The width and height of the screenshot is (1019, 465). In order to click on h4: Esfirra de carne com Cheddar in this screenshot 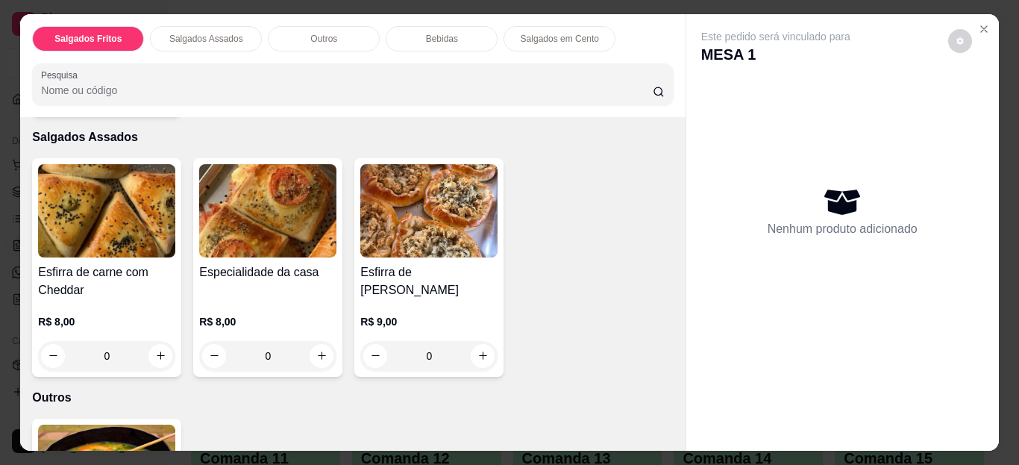, I will do `click(107, 281)`.